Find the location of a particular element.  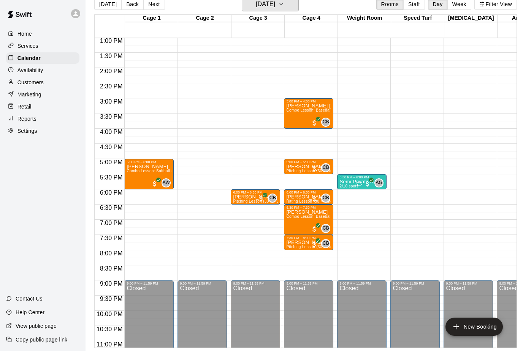

p: Marketing is located at coordinates (29, 95).